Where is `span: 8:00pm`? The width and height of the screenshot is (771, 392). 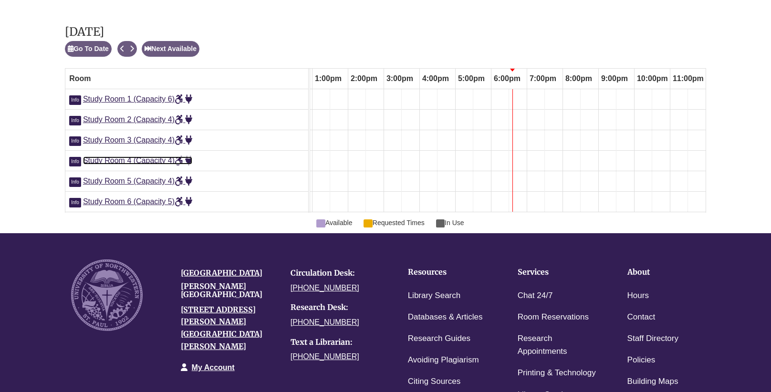
span: 8:00pm is located at coordinates (579, 79).